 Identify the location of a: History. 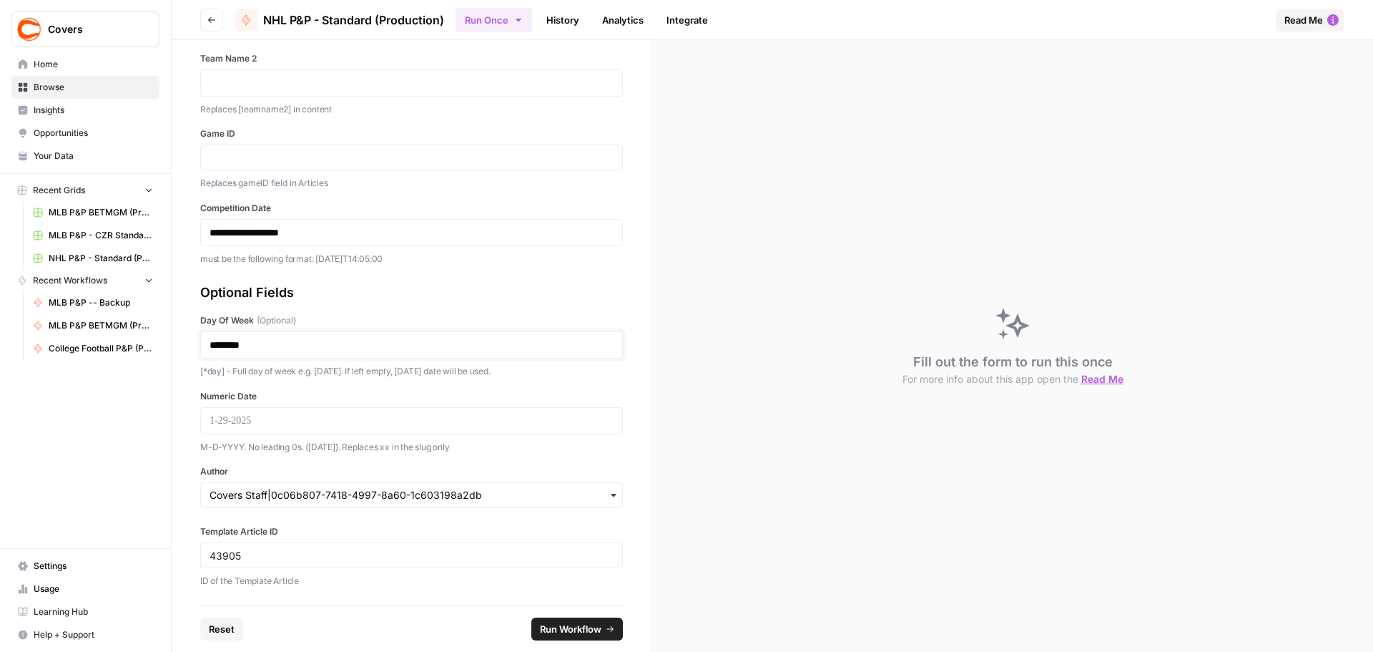
(563, 20).